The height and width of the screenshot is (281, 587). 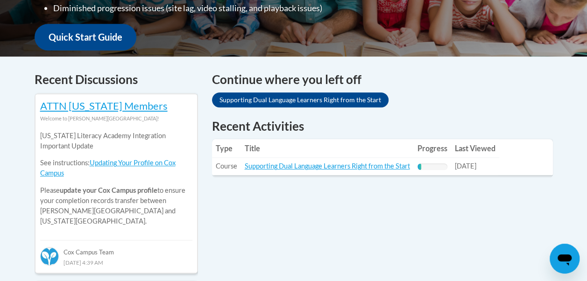 What do you see at coordinates (420, 167) in the screenshot?
I see `div: Progress, %` at bounding box center [420, 167].